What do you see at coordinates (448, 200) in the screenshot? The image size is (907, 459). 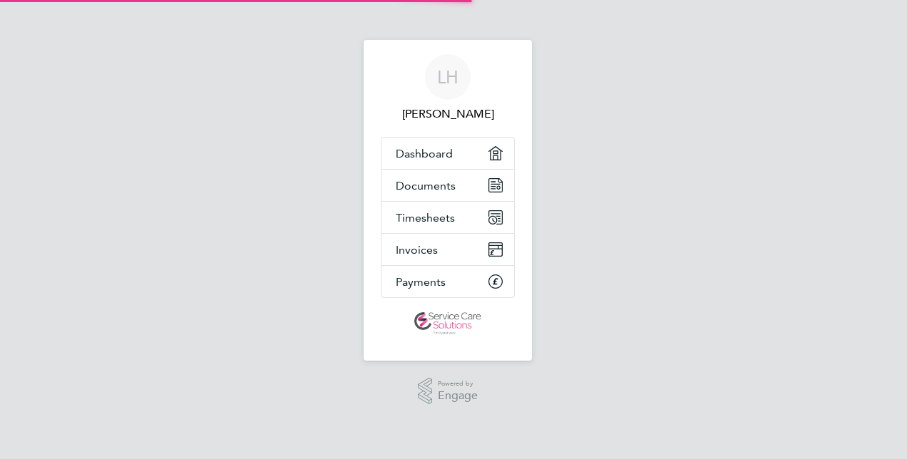 I see `nav: Main navigation` at bounding box center [448, 200].